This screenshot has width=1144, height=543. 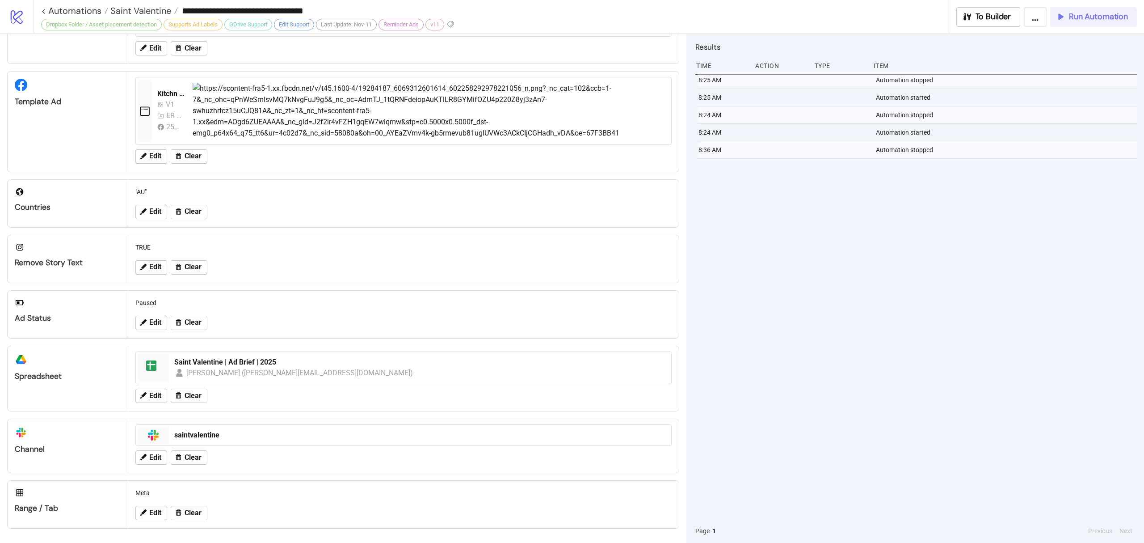 I want to click on div: ER | Originals_Conversions, so click(x=174, y=115).